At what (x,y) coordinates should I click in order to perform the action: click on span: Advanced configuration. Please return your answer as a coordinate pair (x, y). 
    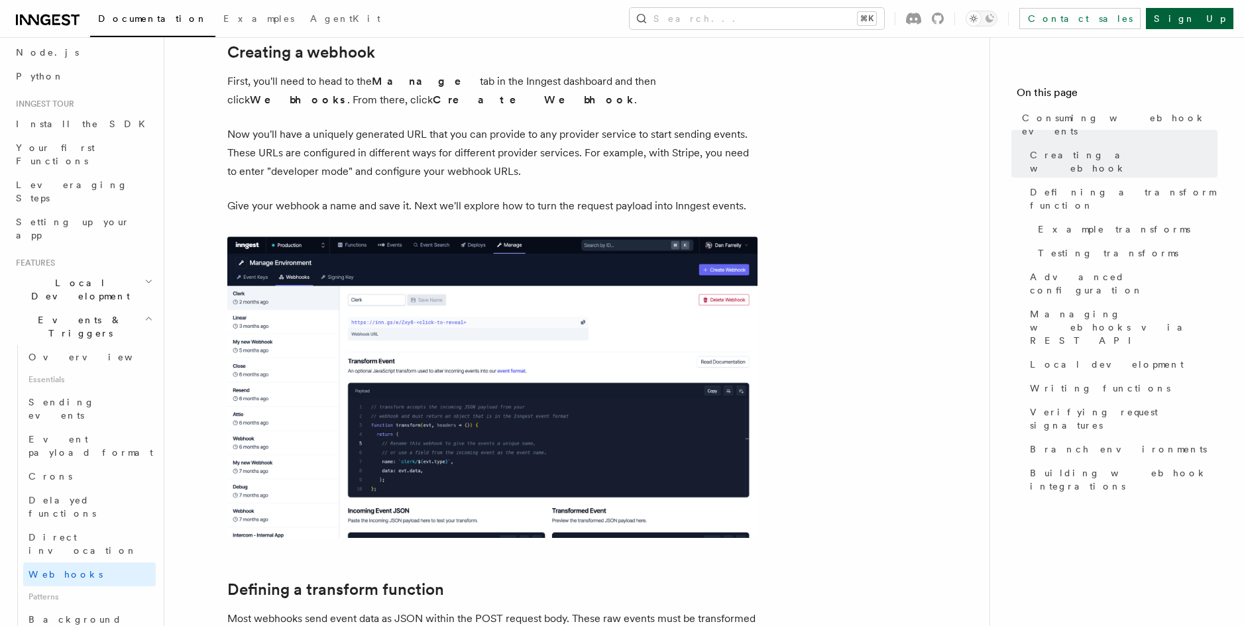
    Looking at the image, I should click on (1123, 284).